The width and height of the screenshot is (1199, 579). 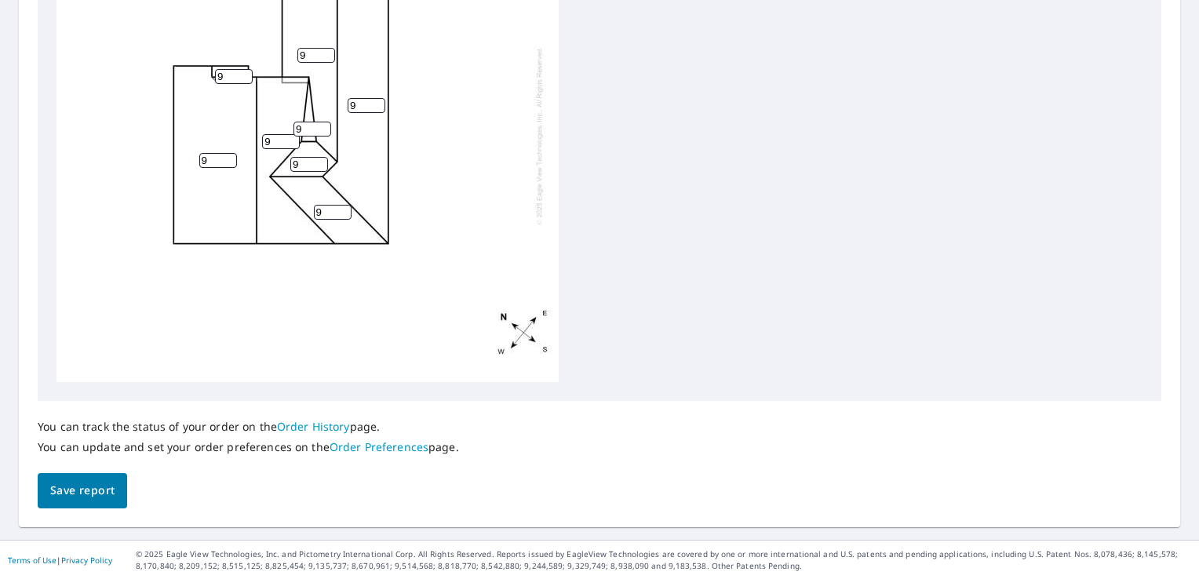 I want to click on p: You can update and set your order preferences on the page., so click(x=248, y=447).